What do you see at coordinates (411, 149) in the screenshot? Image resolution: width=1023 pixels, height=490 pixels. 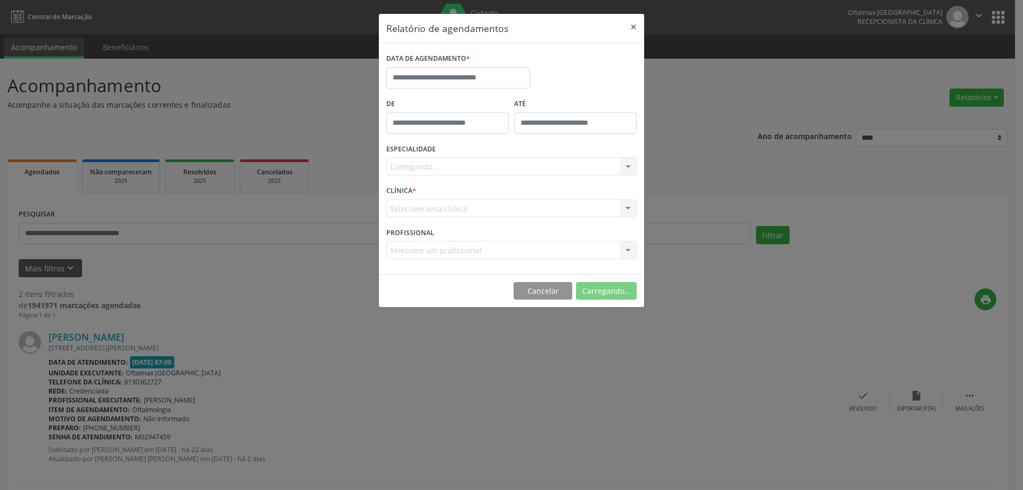 I see `label: ESPECIALIDADE` at bounding box center [411, 149].